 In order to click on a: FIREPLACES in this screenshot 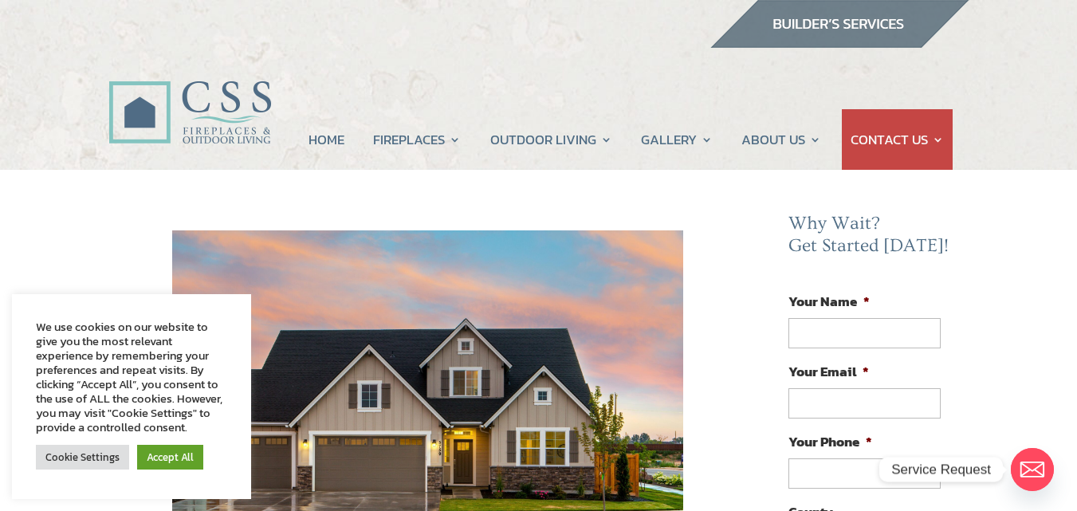, I will do `click(417, 139)`.